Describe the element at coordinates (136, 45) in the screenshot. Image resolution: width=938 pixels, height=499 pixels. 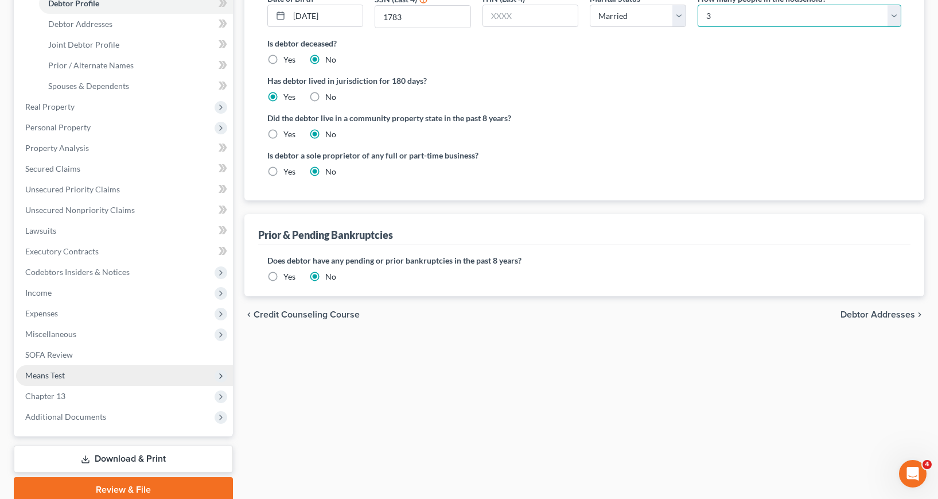
I see `a: Joint Debtor Profile` at that location.